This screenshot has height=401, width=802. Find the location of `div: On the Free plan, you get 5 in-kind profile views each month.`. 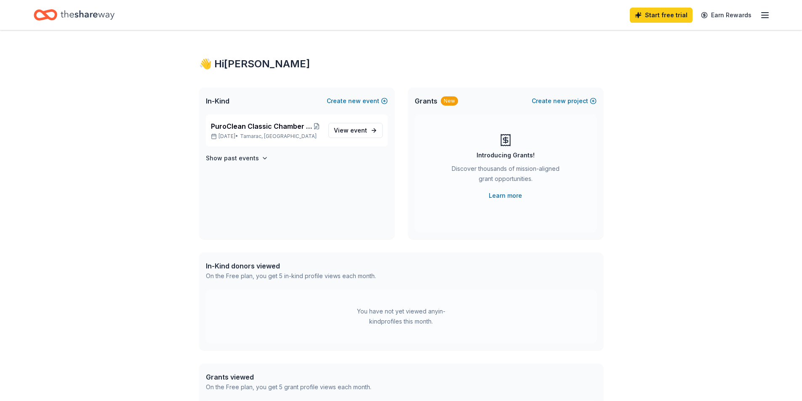

div: On the Free plan, you get 5 in-kind profile views each month. is located at coordinates (291, 276).